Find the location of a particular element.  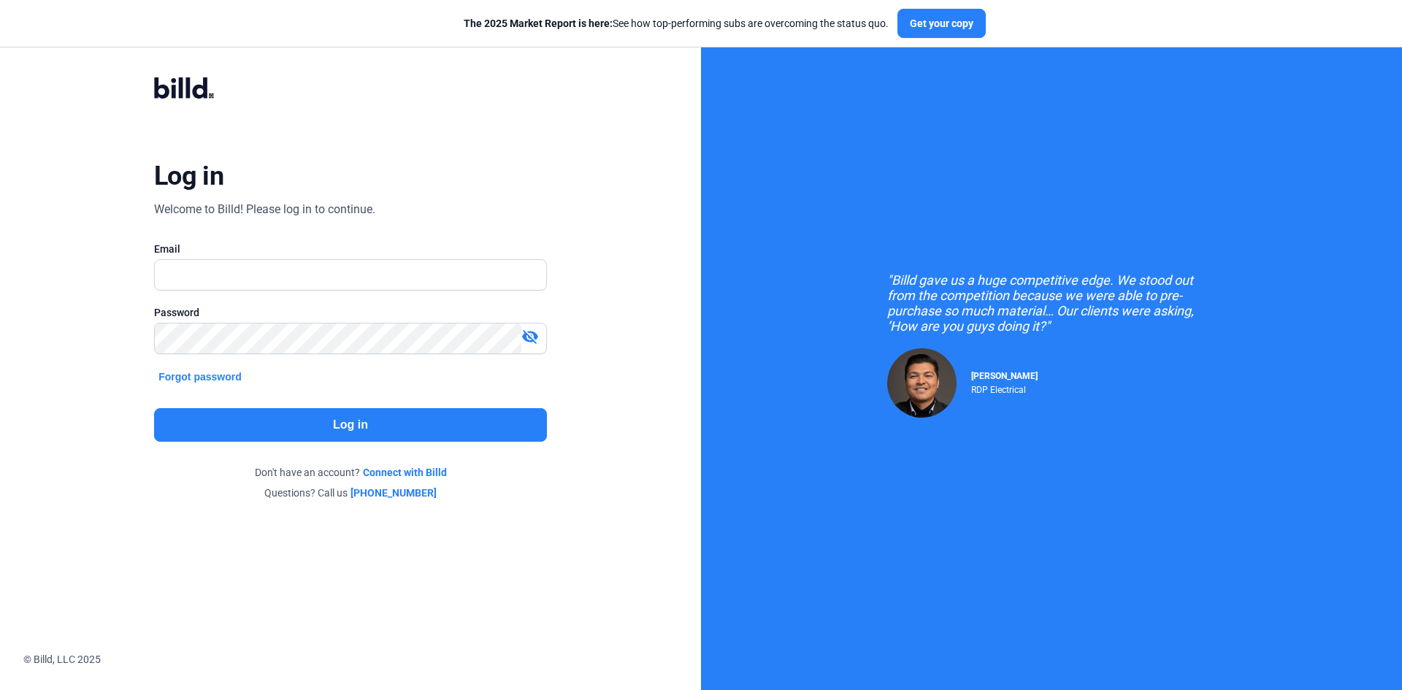

img: Raul Pacheco is located at coordinates (922, 383).